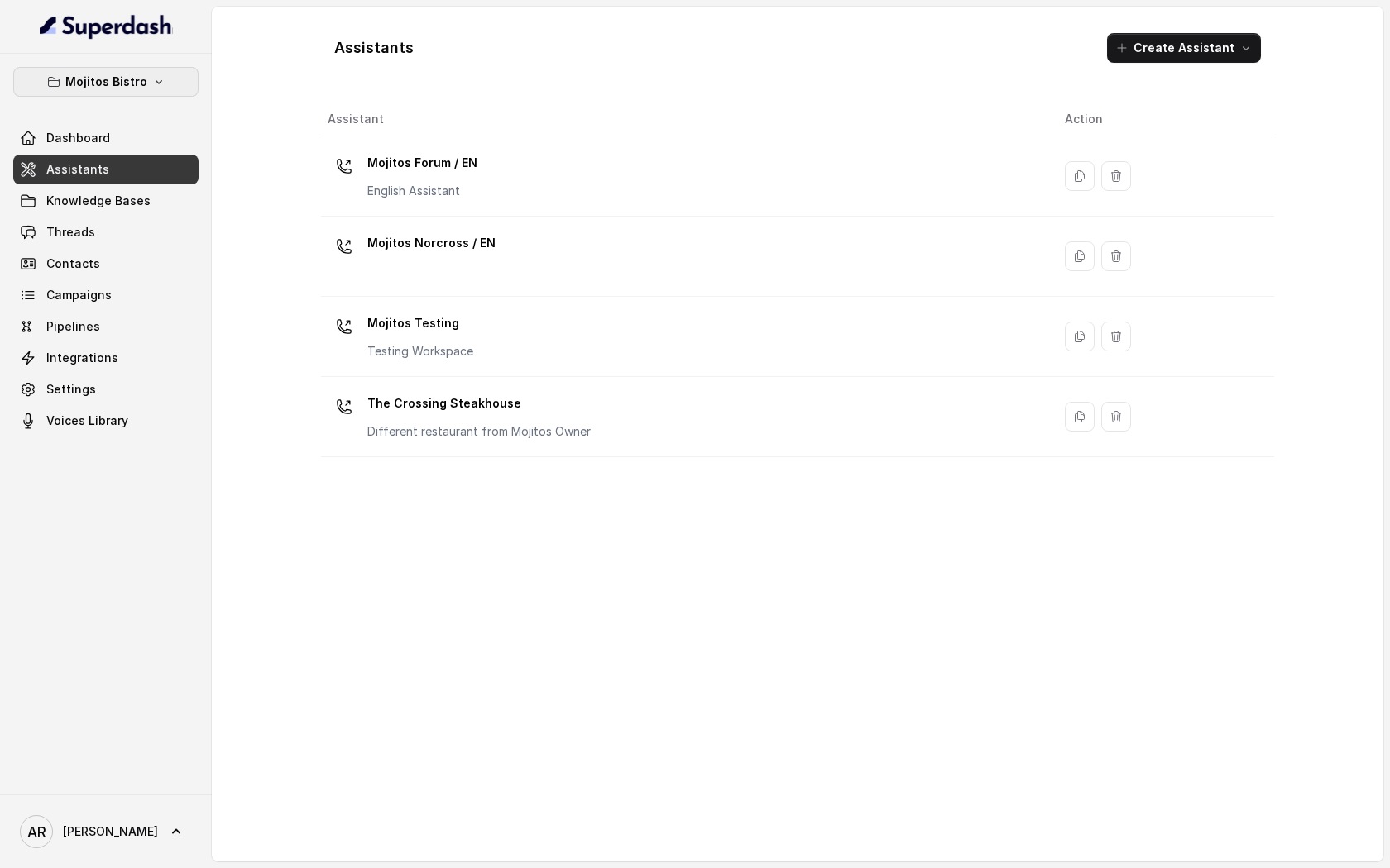 The height and width of the screenshot is (868, 1390). Describe the element at coordinates (106, 201) in the screenshot. I see `a: Knowledge Bases` at that location.